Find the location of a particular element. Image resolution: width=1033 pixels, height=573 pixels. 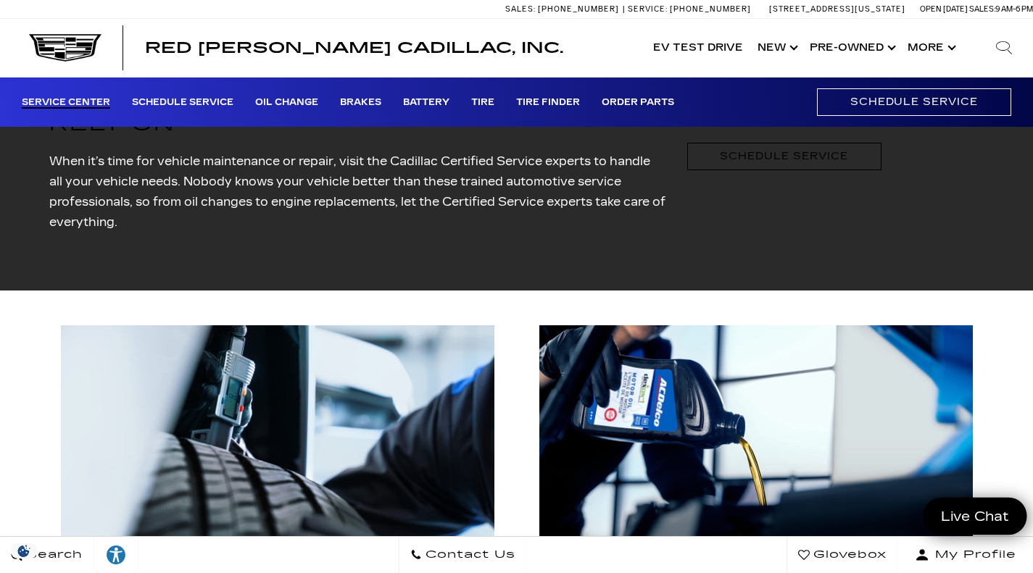

span: My Profile is located at coordinates (972, 555).